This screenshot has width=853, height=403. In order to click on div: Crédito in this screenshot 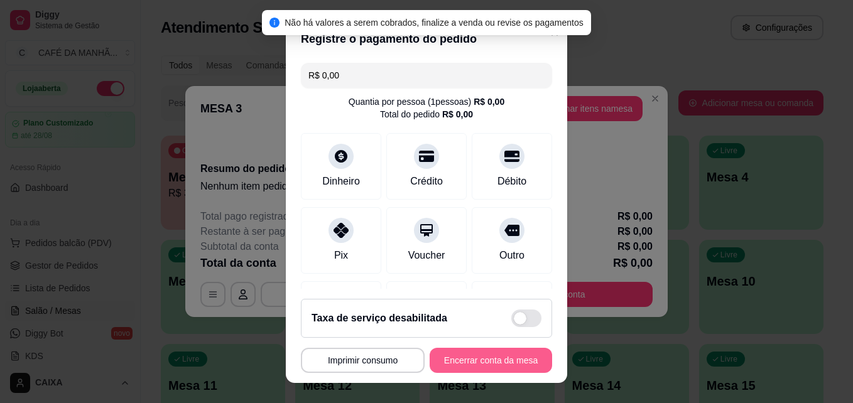, I will do `click(427, 182)`.